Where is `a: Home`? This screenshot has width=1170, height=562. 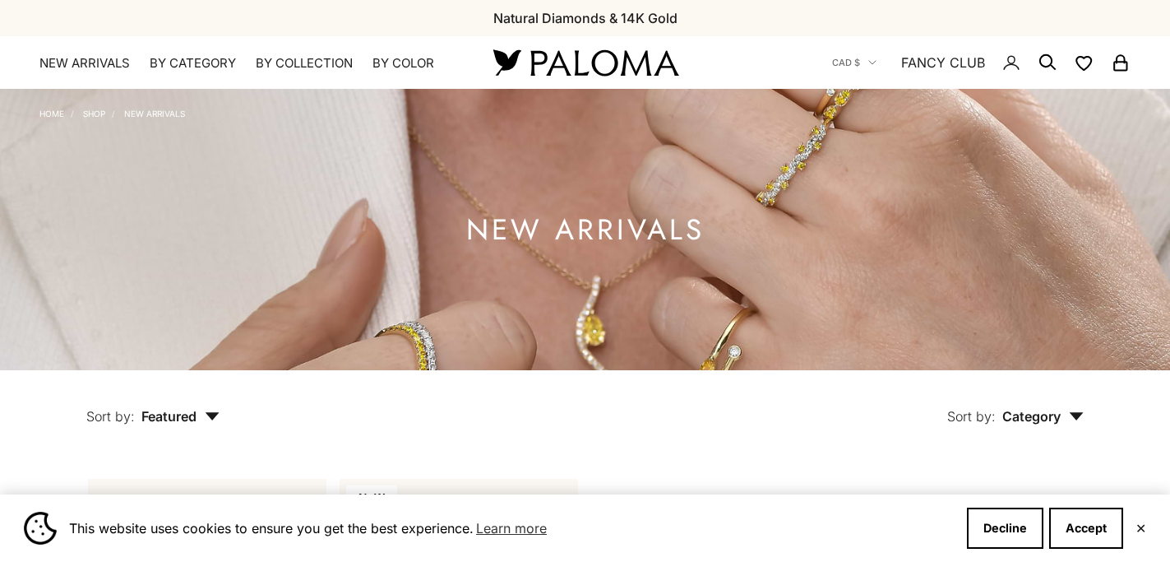
a: Home is located at coordinates (52, 113).